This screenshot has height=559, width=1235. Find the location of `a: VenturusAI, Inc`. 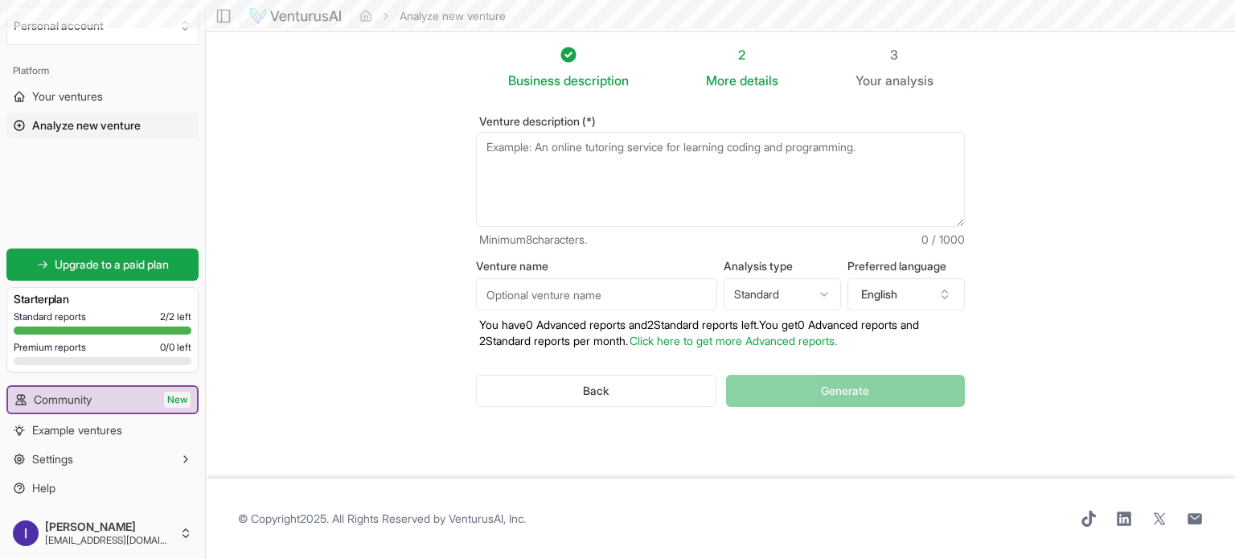

a: VenturusAI, Inc is located at coordinates (486, 518).